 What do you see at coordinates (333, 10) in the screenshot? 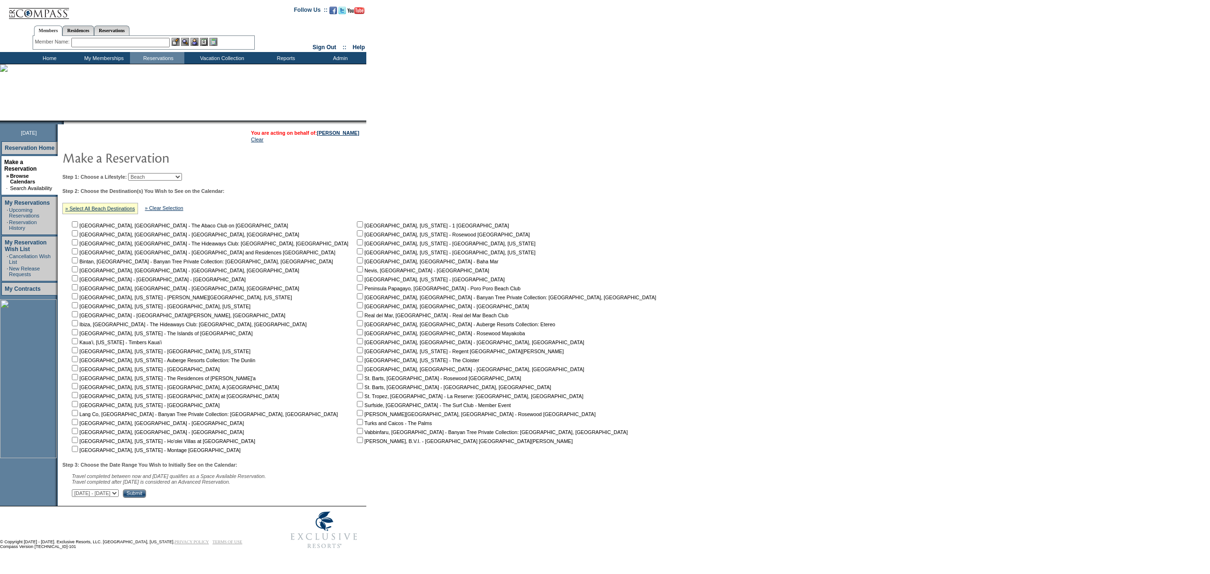
I see `img: Become our fan on Facebook` at bounding box center [333, 10].